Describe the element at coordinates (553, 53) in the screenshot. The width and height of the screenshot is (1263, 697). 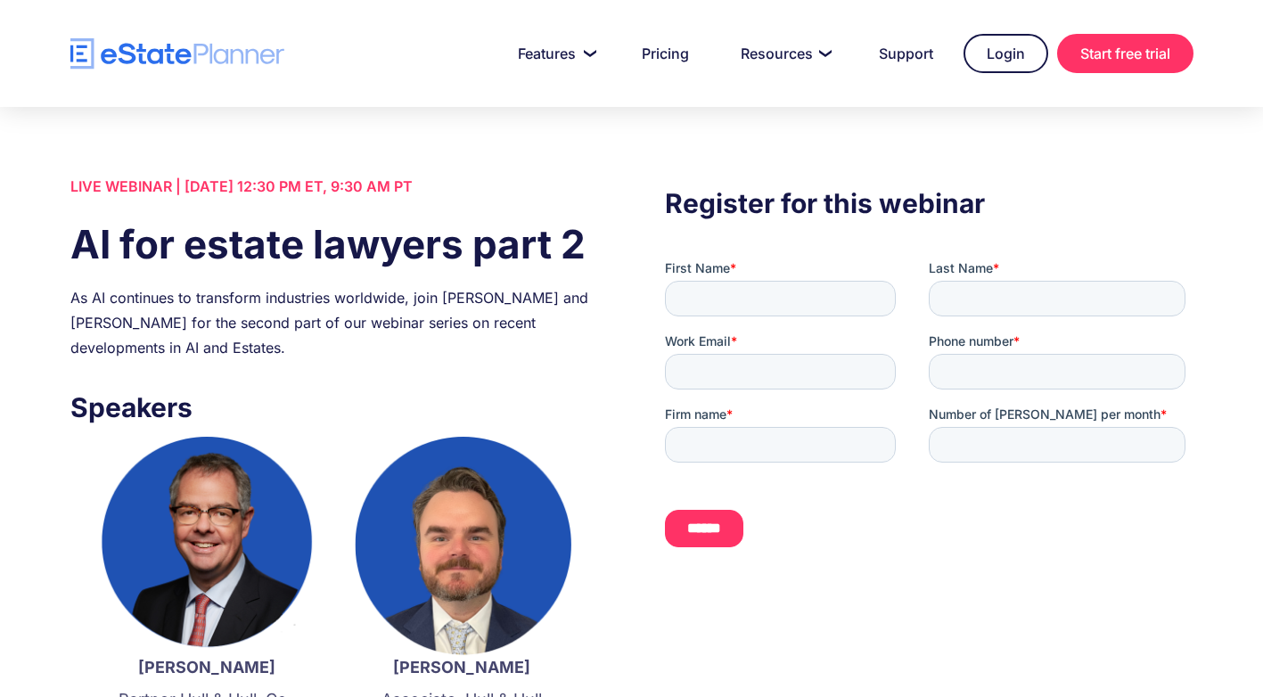
I see `a: Features` at that location.